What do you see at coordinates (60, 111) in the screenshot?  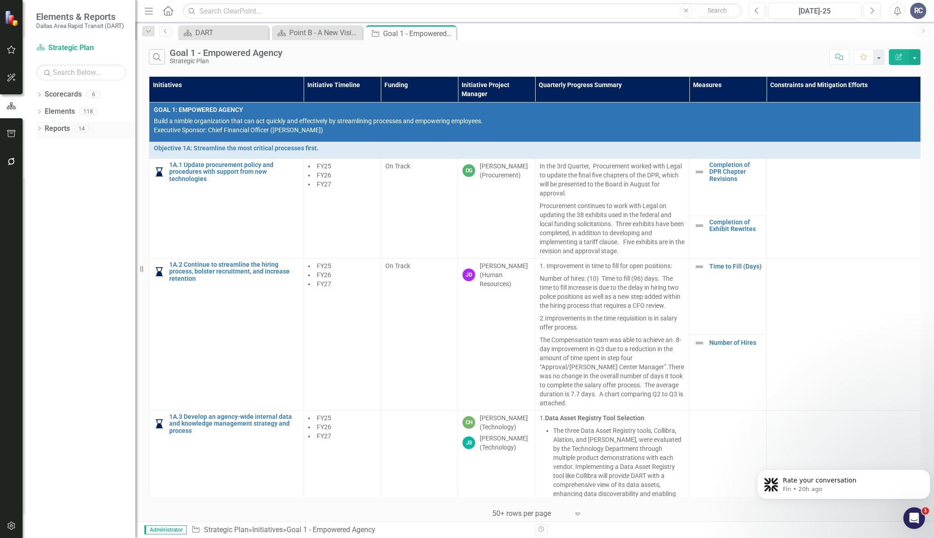 I see `a: Elements` at bounding box center [60, 111].